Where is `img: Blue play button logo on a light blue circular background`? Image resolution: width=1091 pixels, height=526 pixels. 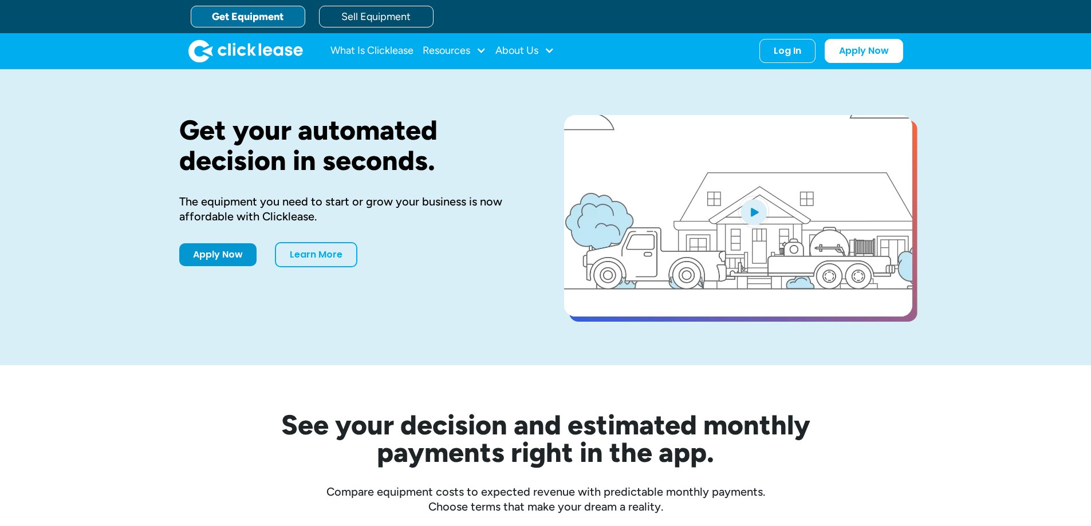
img: Blue play button logo on a light blue circular background is located at coordinates (754, 212).